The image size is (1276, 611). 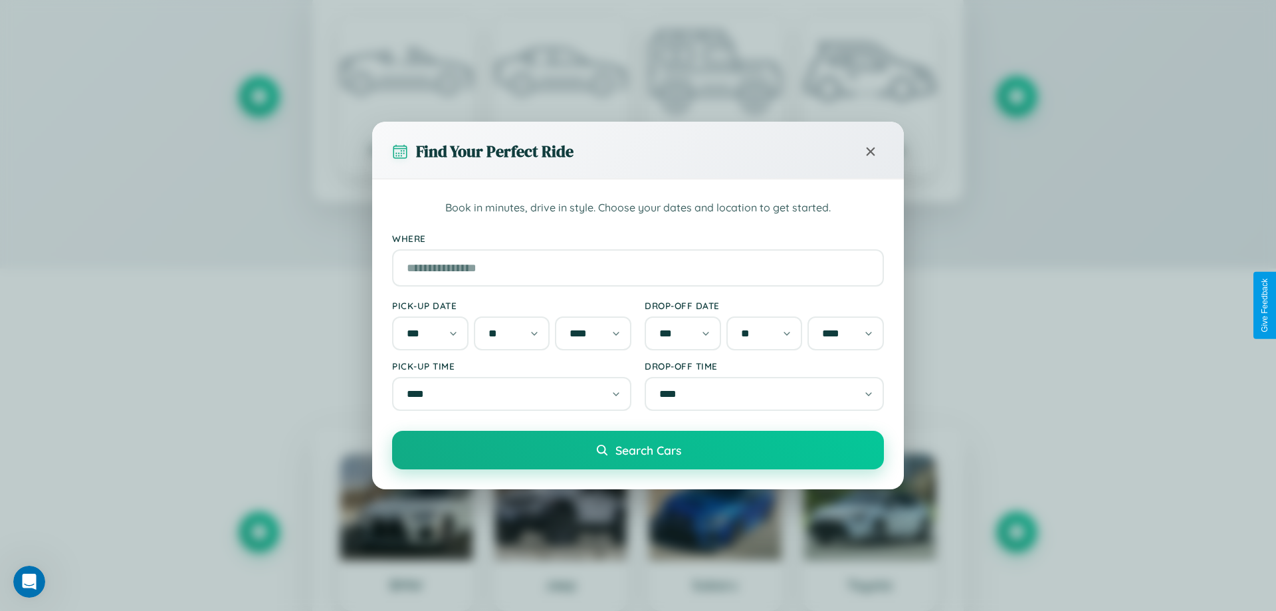 I want to click on label: Pick-up Date, so click(x=512, y=305).